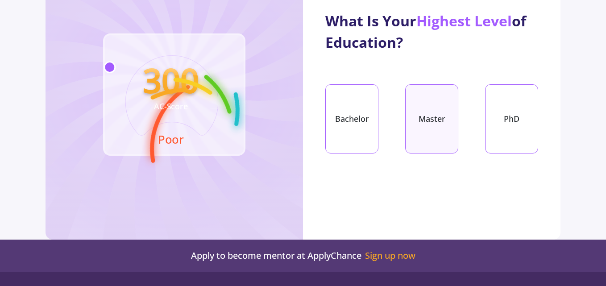 This screenshot has height=286, width=606. I want to click on div: PhD, so click(511, 119).